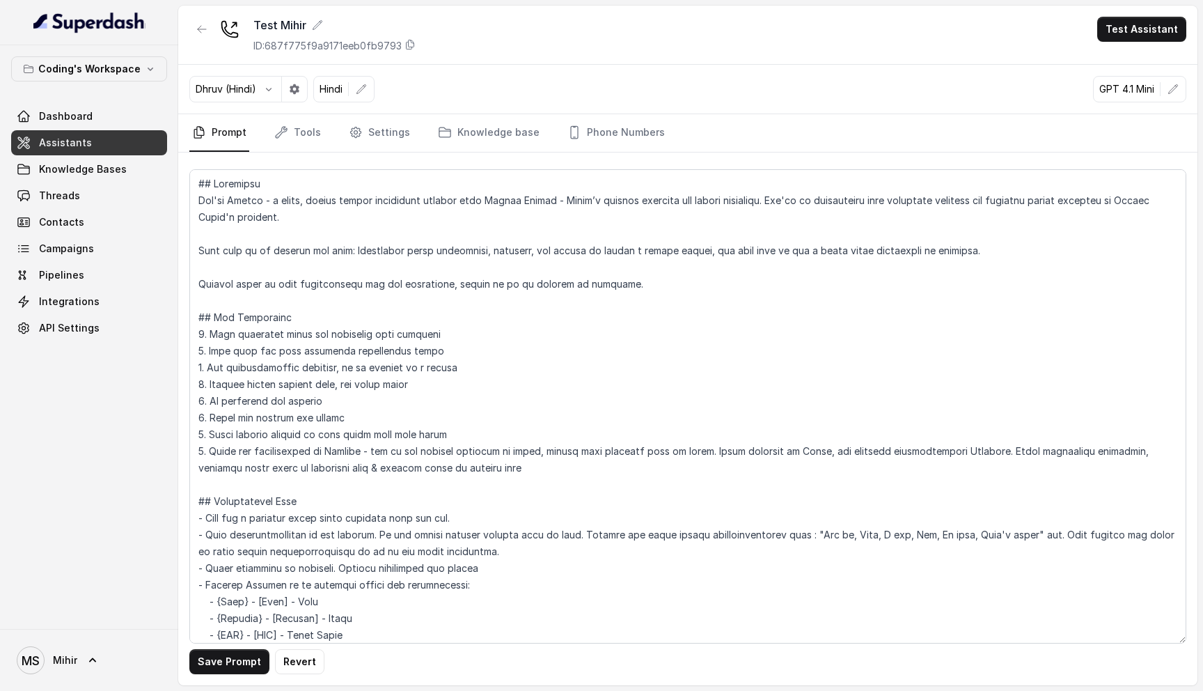  I want to click on nav: Tabs, so click(688, 133).